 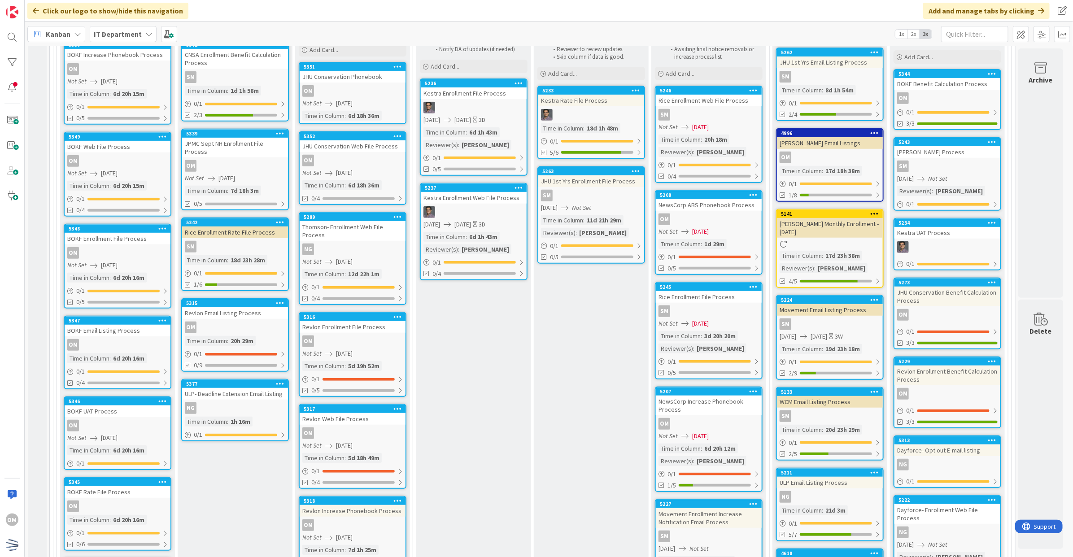 I want to click on div: 5344, so click(x=949, y=74).